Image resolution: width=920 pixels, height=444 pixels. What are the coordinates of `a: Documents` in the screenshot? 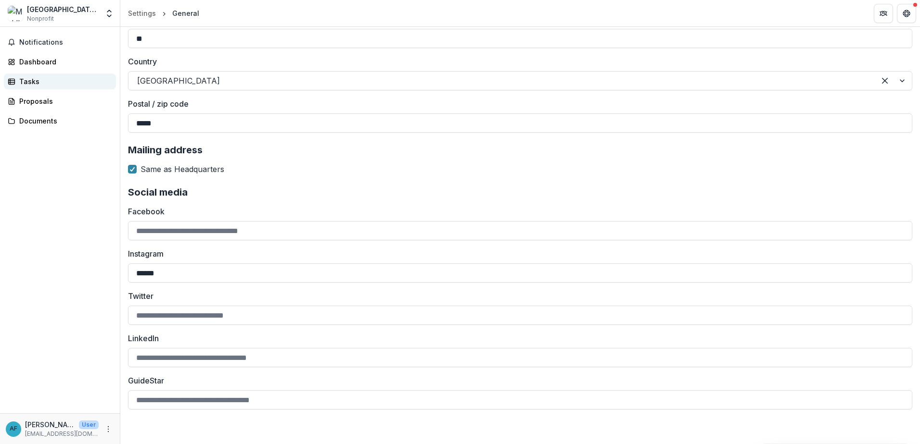 It's located at (60, 121).